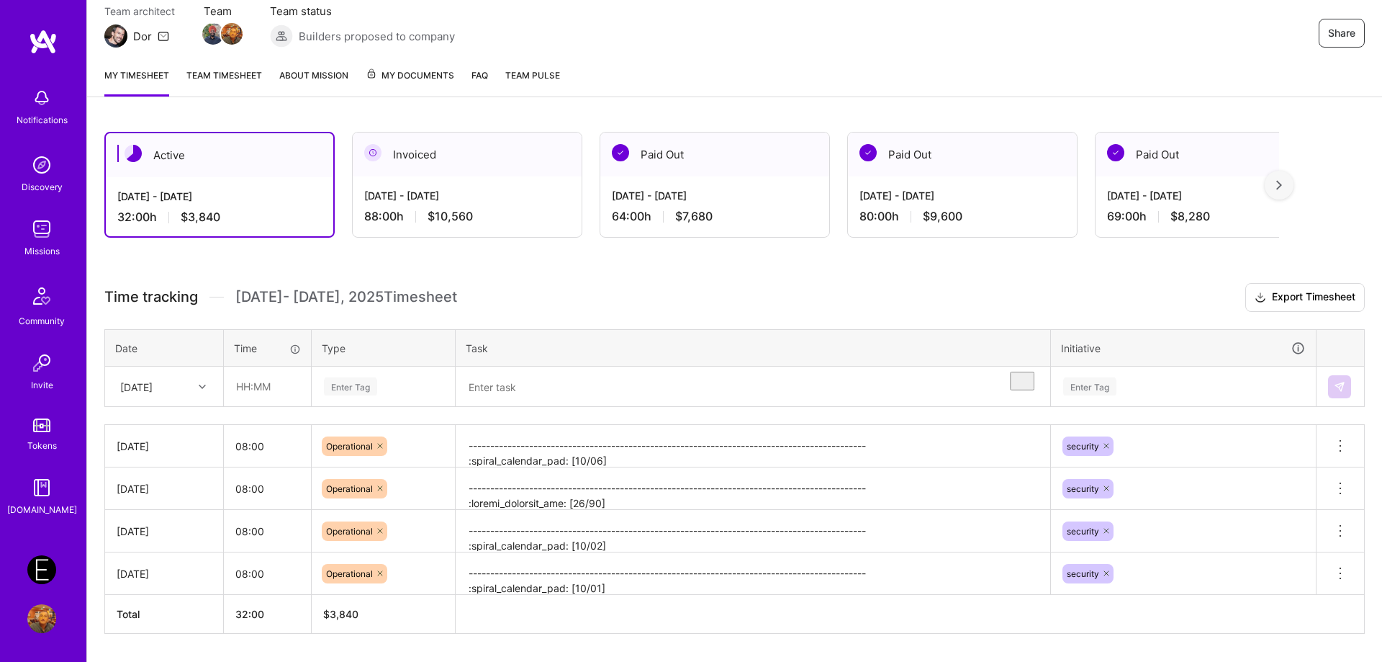 The height and width of the screenshot is (662, 1382). Describe the element at coordinates (1305, 297) in the screenshot. I see `button: Export Timesheet` at that location.